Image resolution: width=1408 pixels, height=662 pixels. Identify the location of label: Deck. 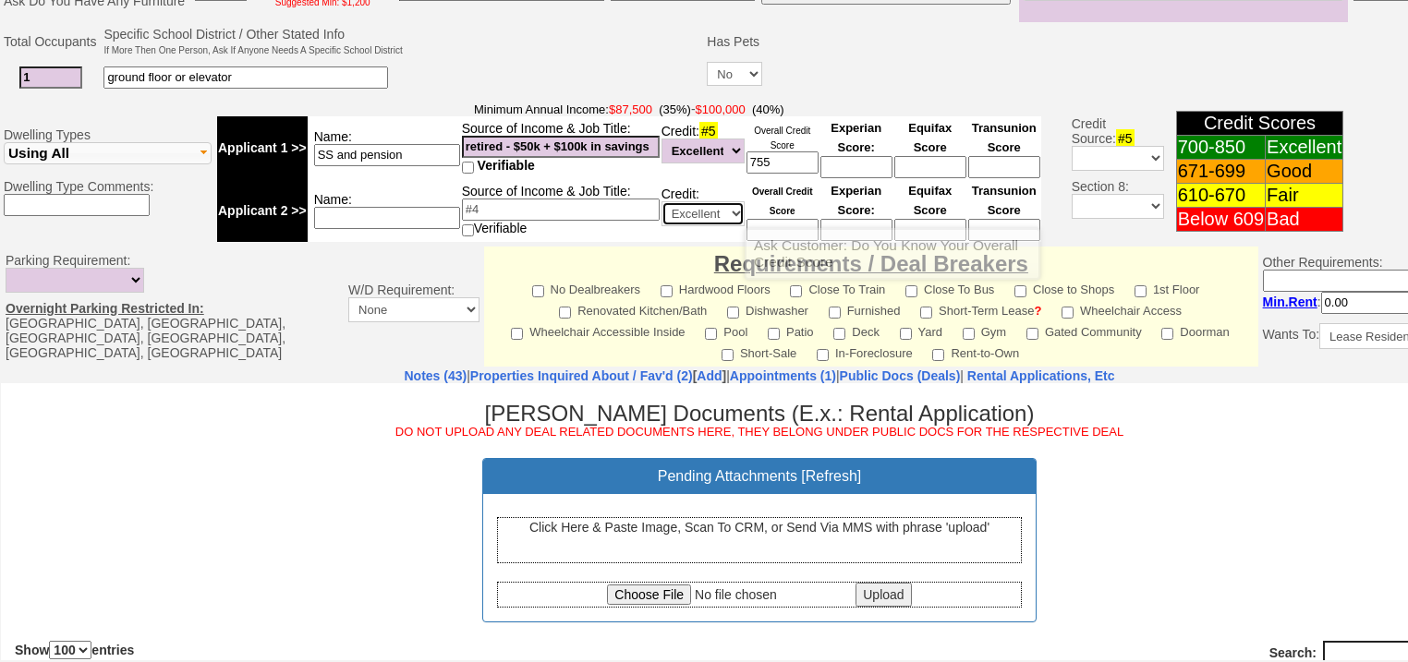
(856, 330).